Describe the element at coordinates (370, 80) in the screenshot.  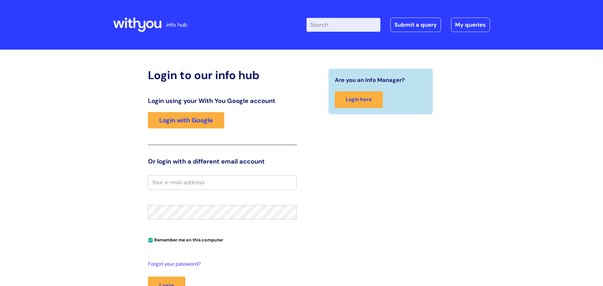
I see `span: Are you an Info Manager?` at that location.